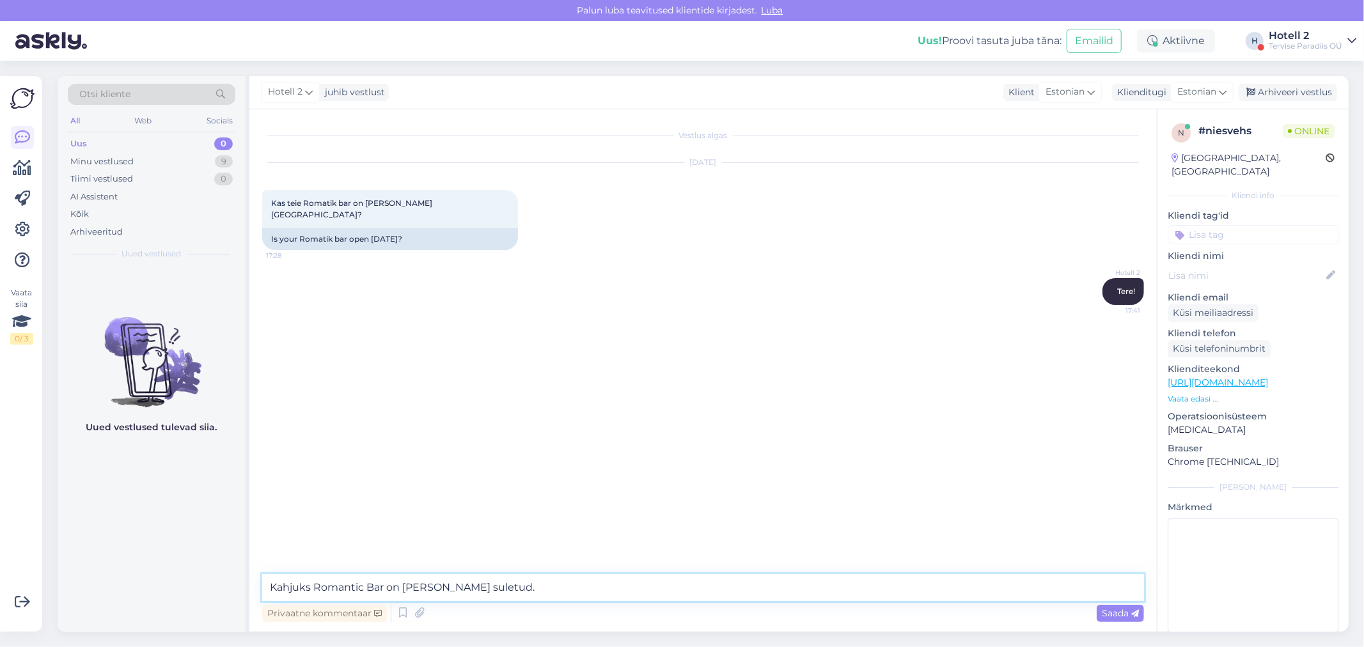  What do you see at coordinates (1253, 369) in the screenshot?
I see `p: Klienditeekond` at bounding box center [1253, 369].